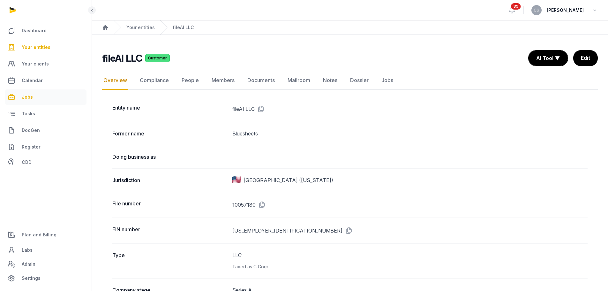 The image size is (608, 291). What do you see at coordinates (27, 162) in the screenshot?
I see `span: CDD` at bounding box center [27, 162].